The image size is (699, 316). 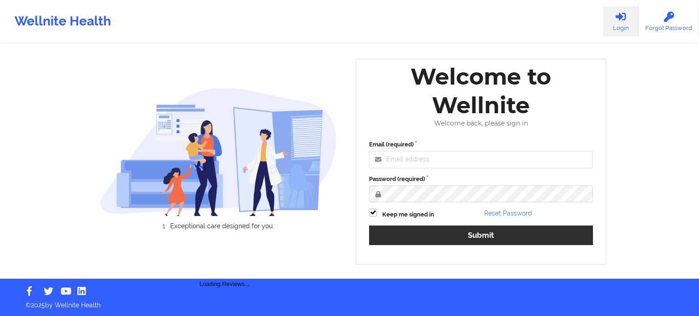 What do you see at coordinates (481, 160) in the screenshot?
I see `input: Email address` at bounding box center [481, 160].